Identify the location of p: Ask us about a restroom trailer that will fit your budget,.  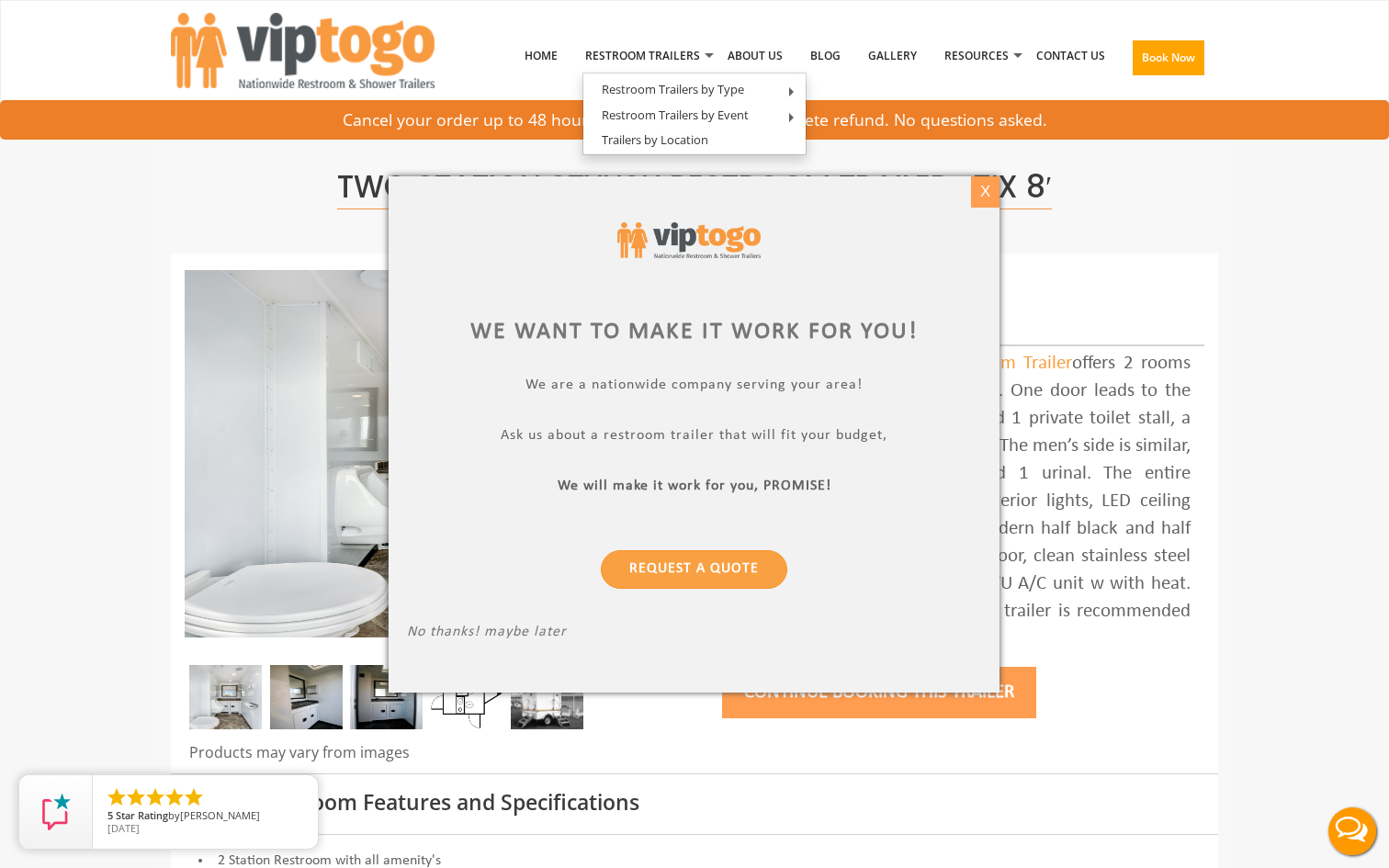
(693, 436).